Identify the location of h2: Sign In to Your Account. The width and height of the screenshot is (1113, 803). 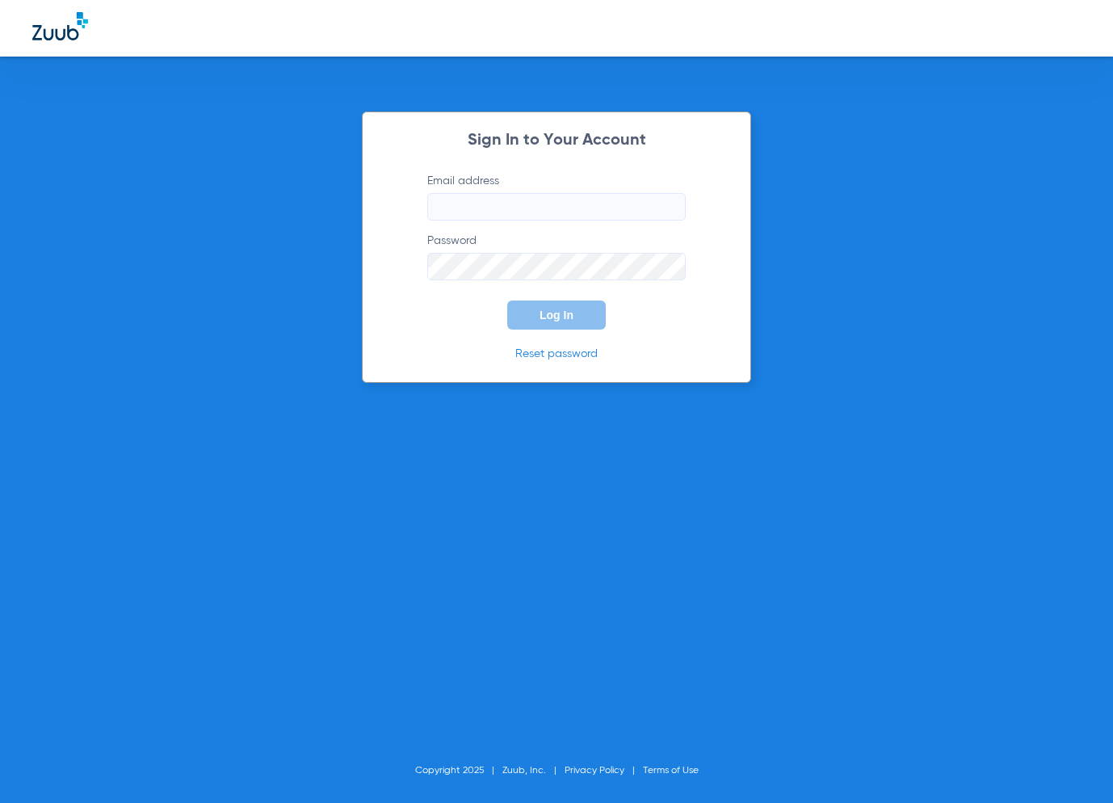
(556, 140).